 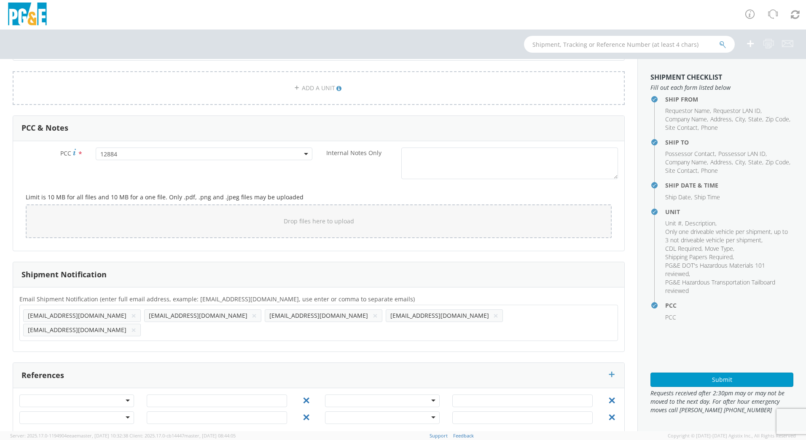 I want to click on span: Drop files here to upload, so click(x=319, y=221).